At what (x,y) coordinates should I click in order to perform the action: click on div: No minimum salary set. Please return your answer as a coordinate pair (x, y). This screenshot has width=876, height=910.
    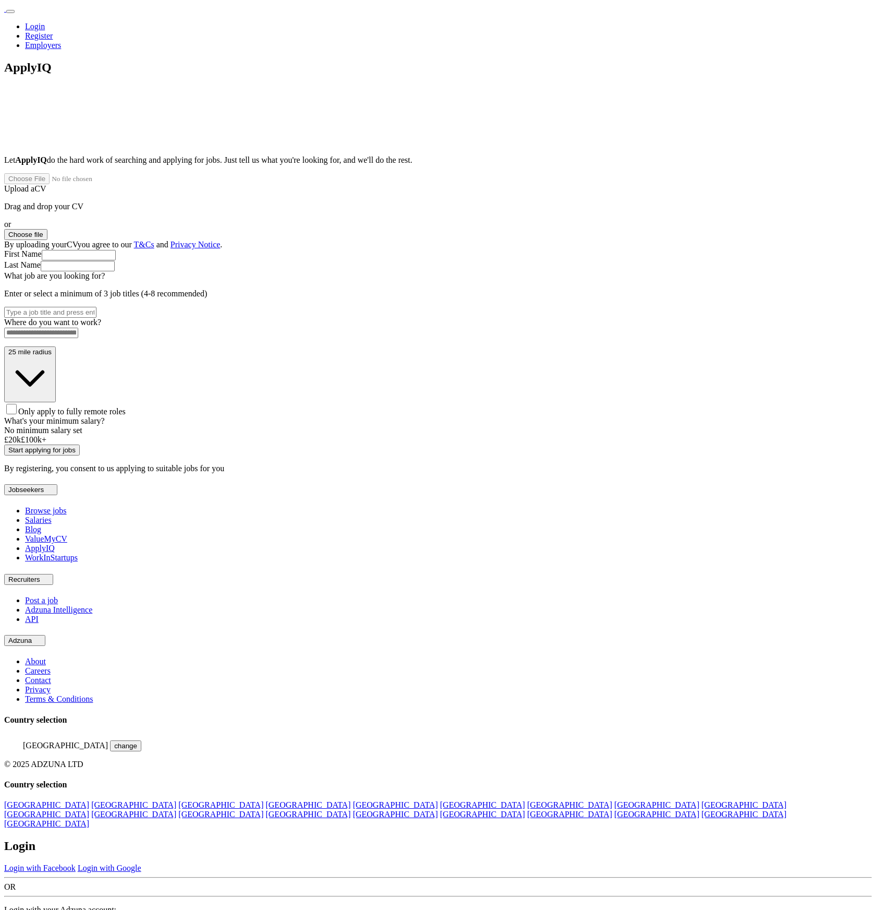
    Looking at the image, I should click on (438, 430).